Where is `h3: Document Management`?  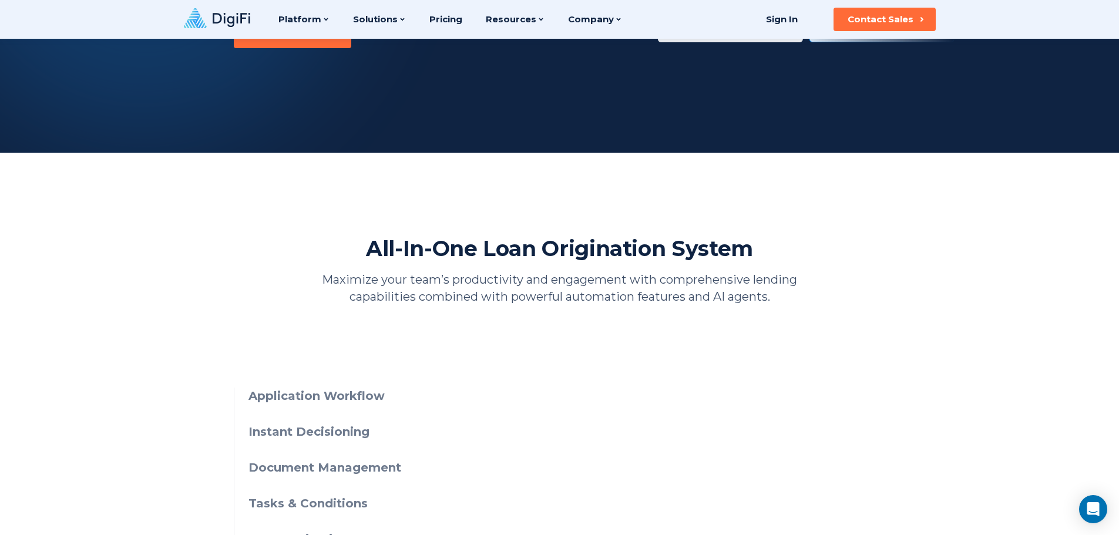
h3: Document Management is located at coordinates (355, 467).